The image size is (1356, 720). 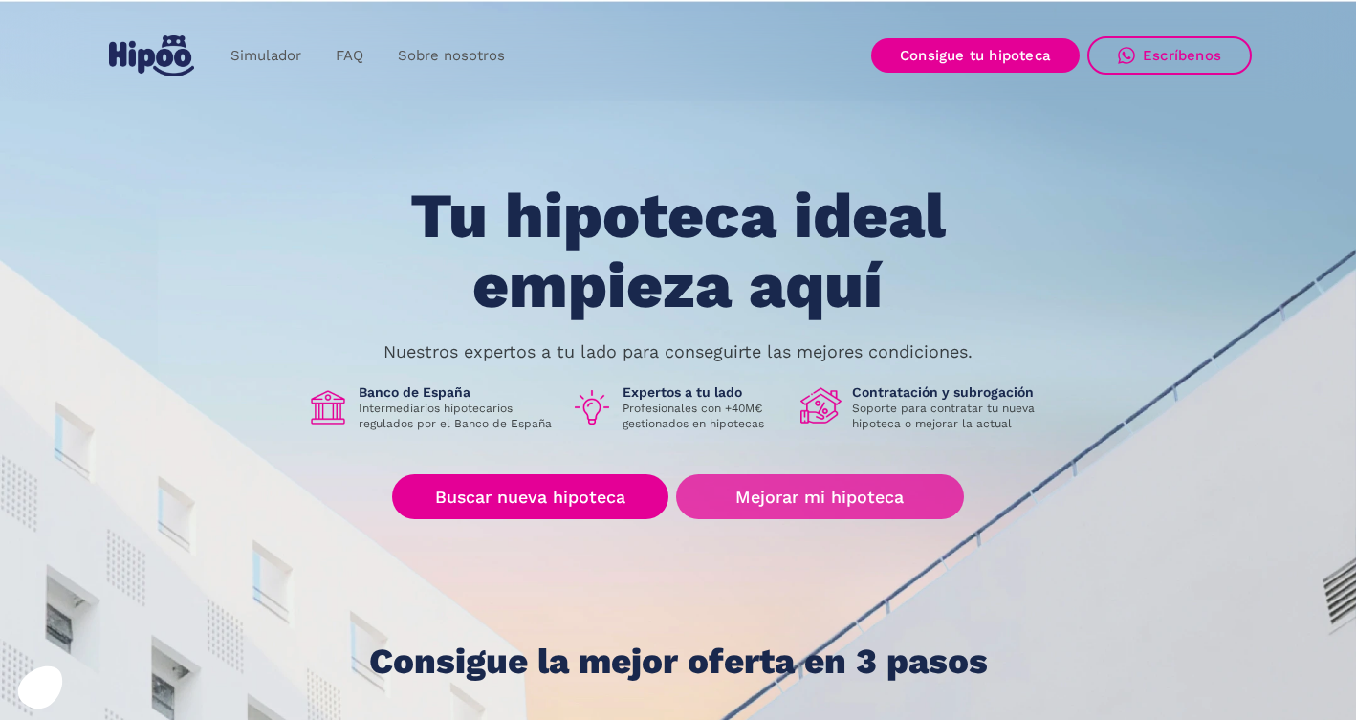 What do you see at coordinates (678, 662) in the screenshot?
I see `h1: Consigue la mejor oferta en 3 pasos` at bounding box center [678, 662].